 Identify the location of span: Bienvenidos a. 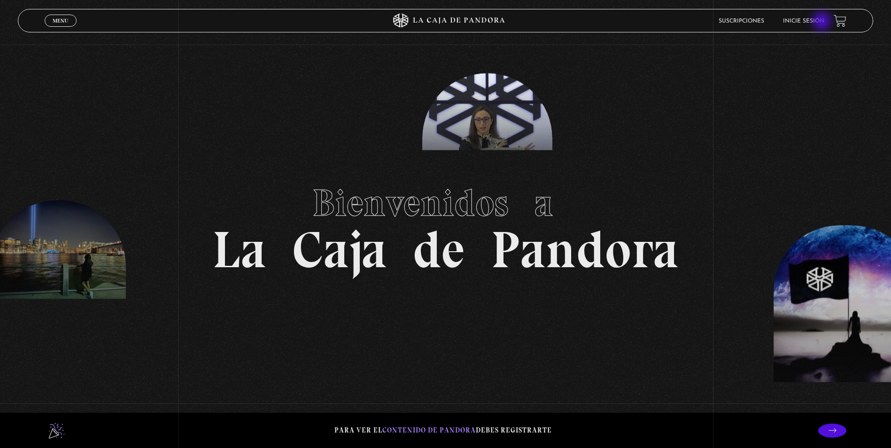
(446, 203).